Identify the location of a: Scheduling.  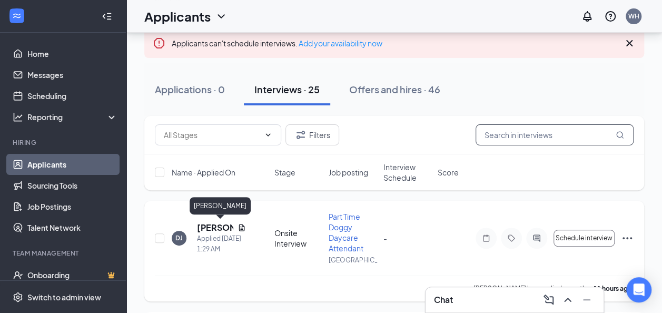
(72, 96).